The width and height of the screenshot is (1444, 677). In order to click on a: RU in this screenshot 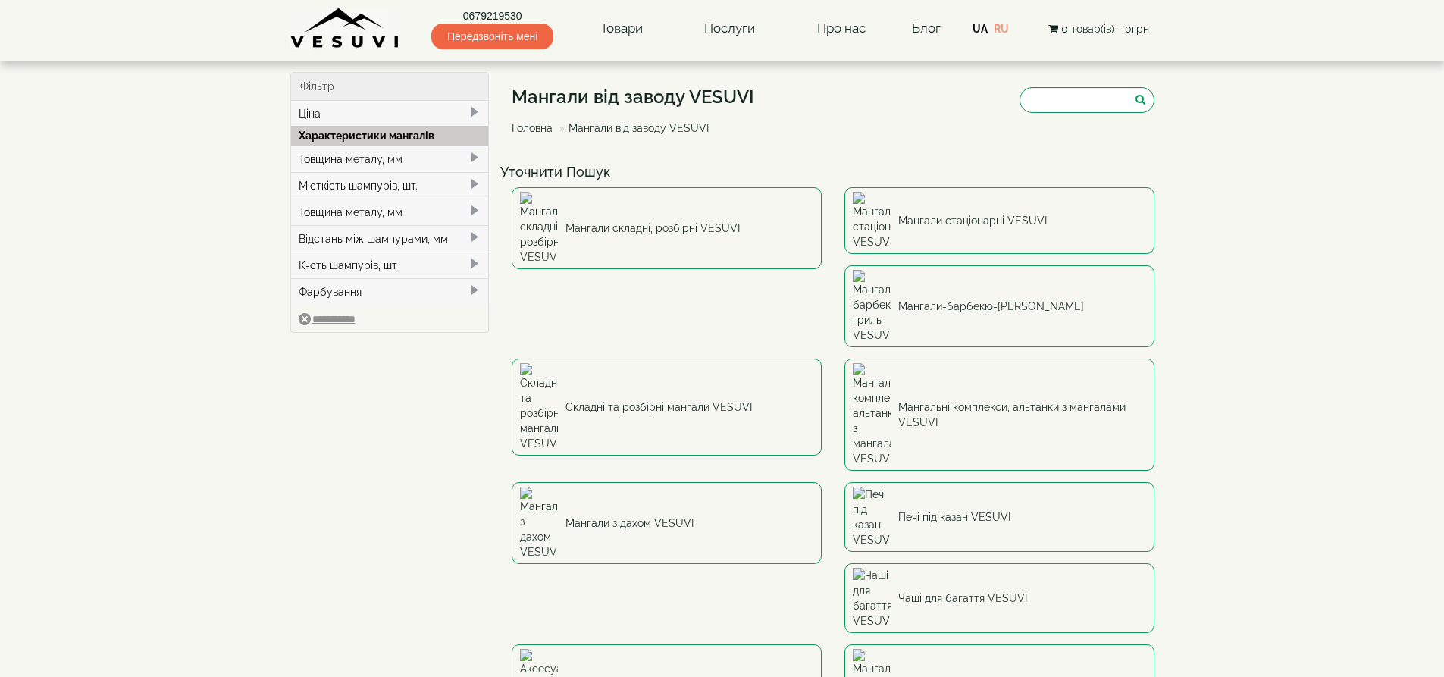, I will do `click(1001, 29)`.